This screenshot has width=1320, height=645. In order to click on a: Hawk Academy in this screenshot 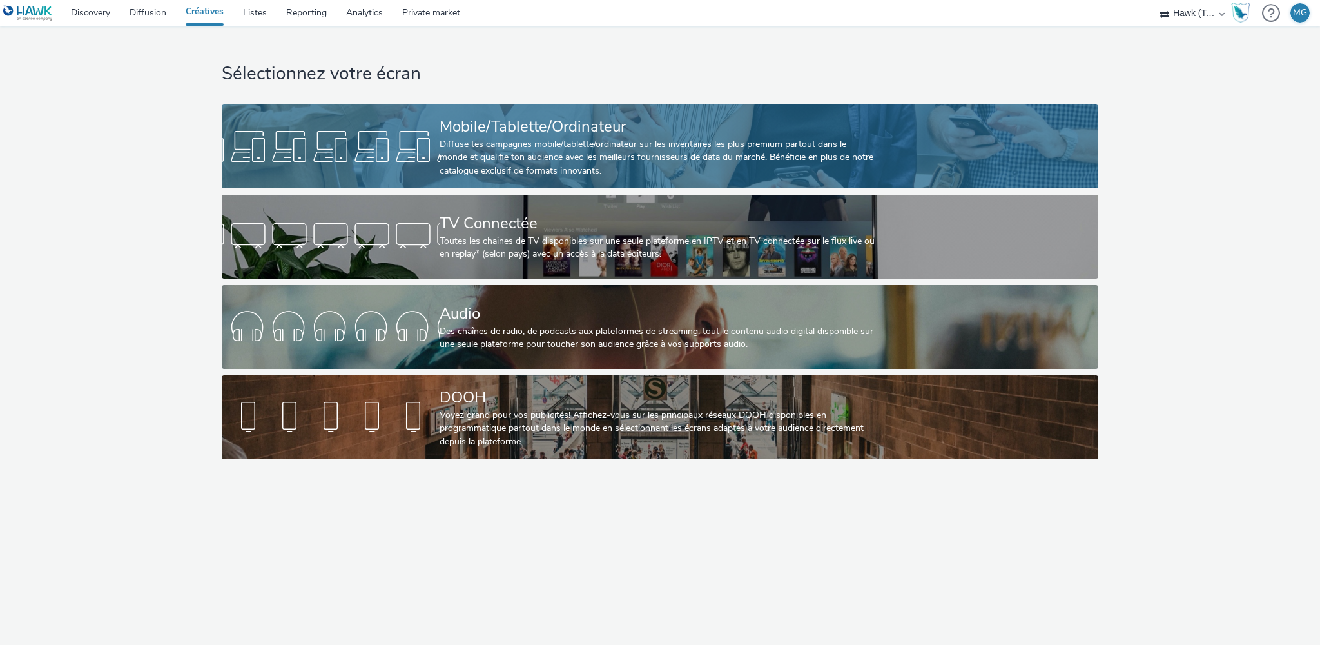, I will do `click(1244, 13)`.